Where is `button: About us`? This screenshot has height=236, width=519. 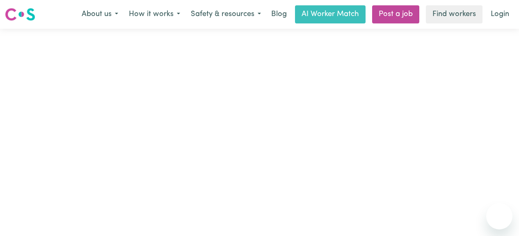 button: About us is located at coordinates (100, 14).